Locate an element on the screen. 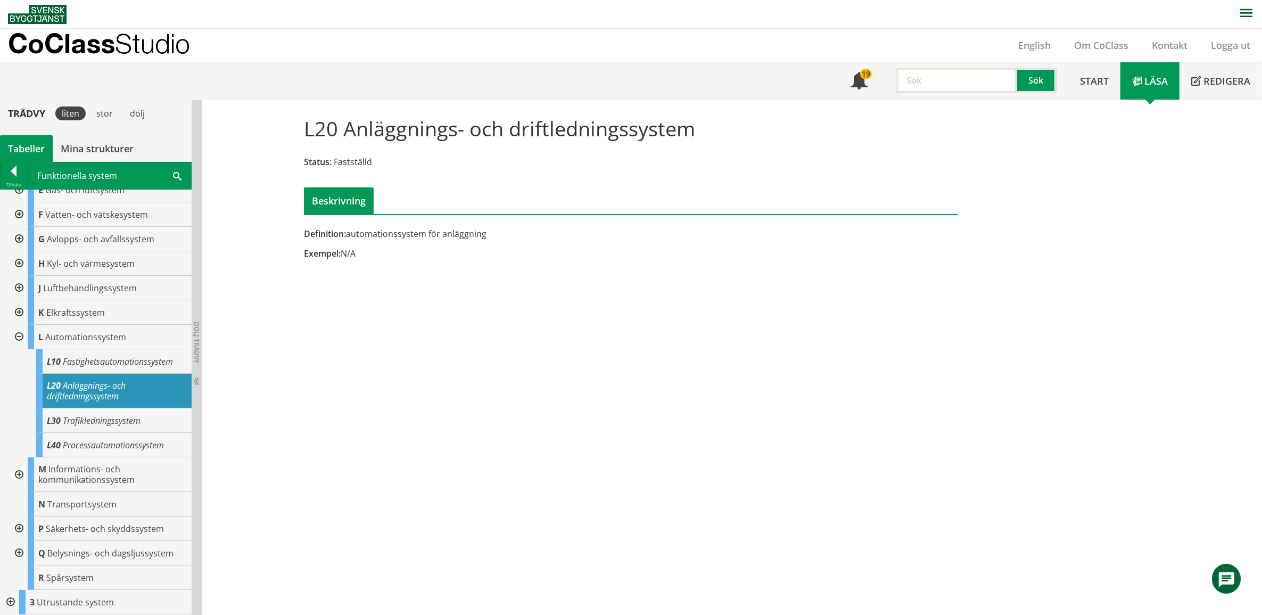 This screenshot has height=615, width=1262. div: Tillbaka is located at coordinates (14, 185).